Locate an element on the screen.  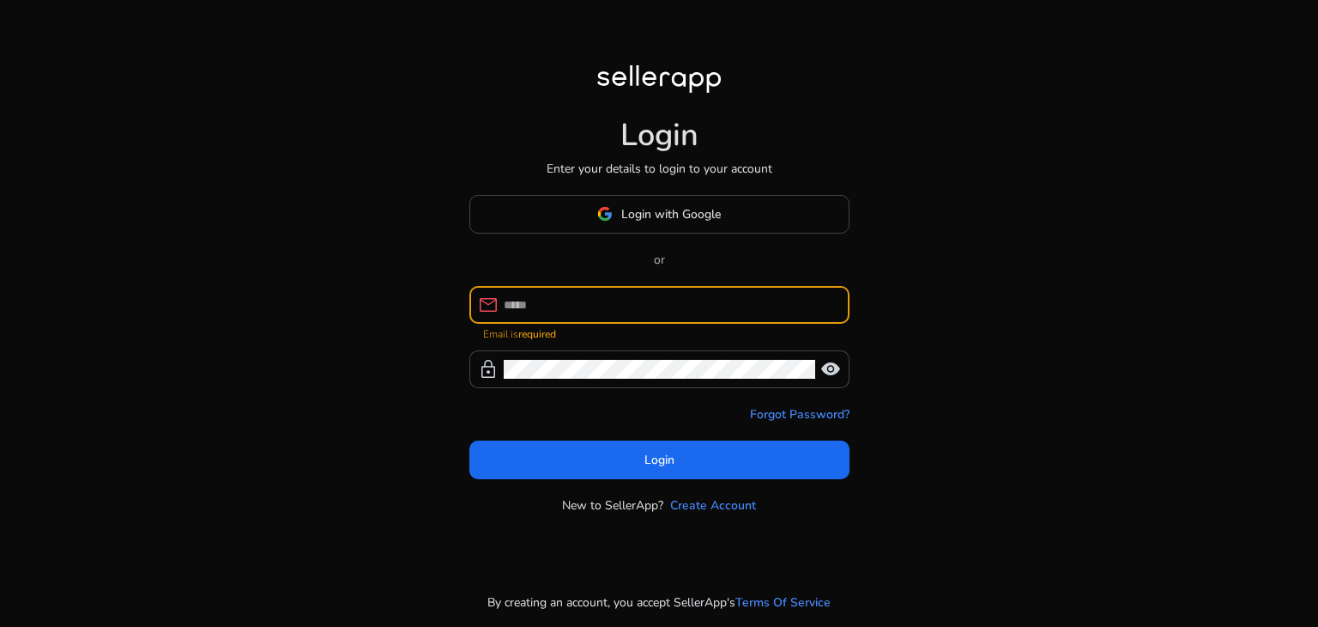
p: or is located at coordinates (659, 259).